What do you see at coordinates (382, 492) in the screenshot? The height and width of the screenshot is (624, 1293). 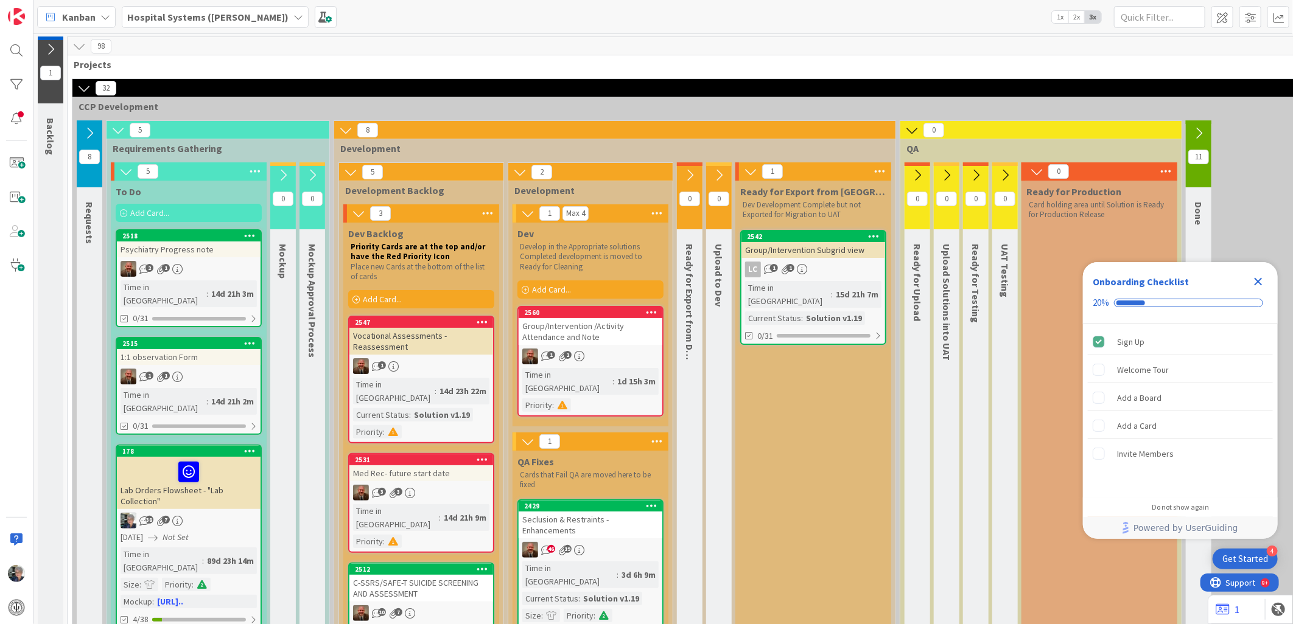 I see `span: 3` at bounding box center [382, 492].